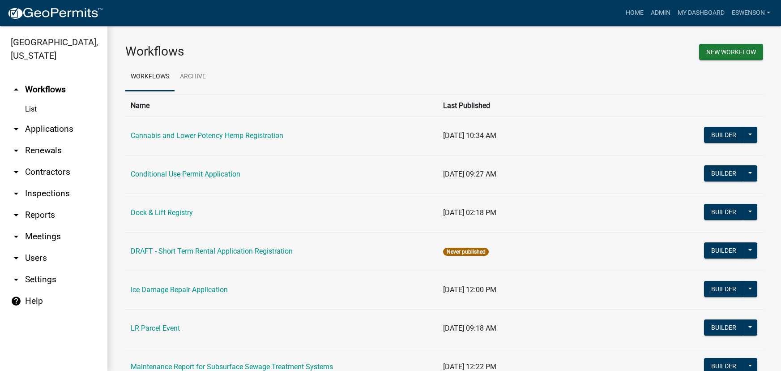 This screenshot has height=371, width=781. What do you see at coordinates (232, 366) in the screenshot?
I see `a: Maintenance Report for Subsurface Sewage Treatment Systems` at bounding box center [232, 366].